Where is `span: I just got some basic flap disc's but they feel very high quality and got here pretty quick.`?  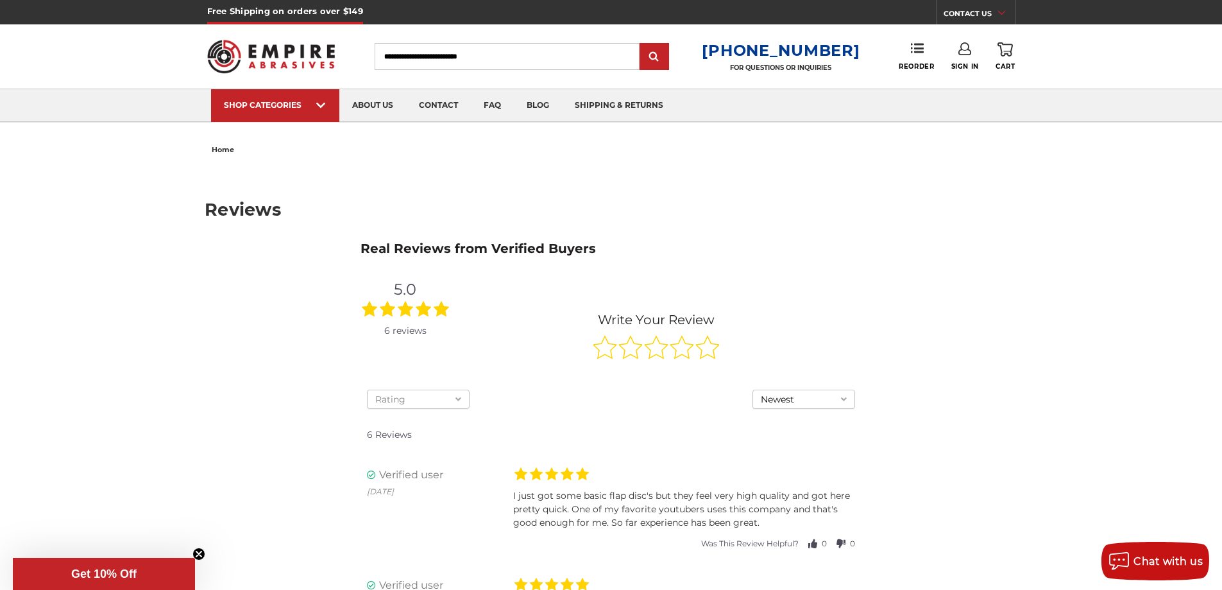 span: I just got some basic flap disc's but they feel very high quality and got here pretty quick. is located at coordinates (682, 502).